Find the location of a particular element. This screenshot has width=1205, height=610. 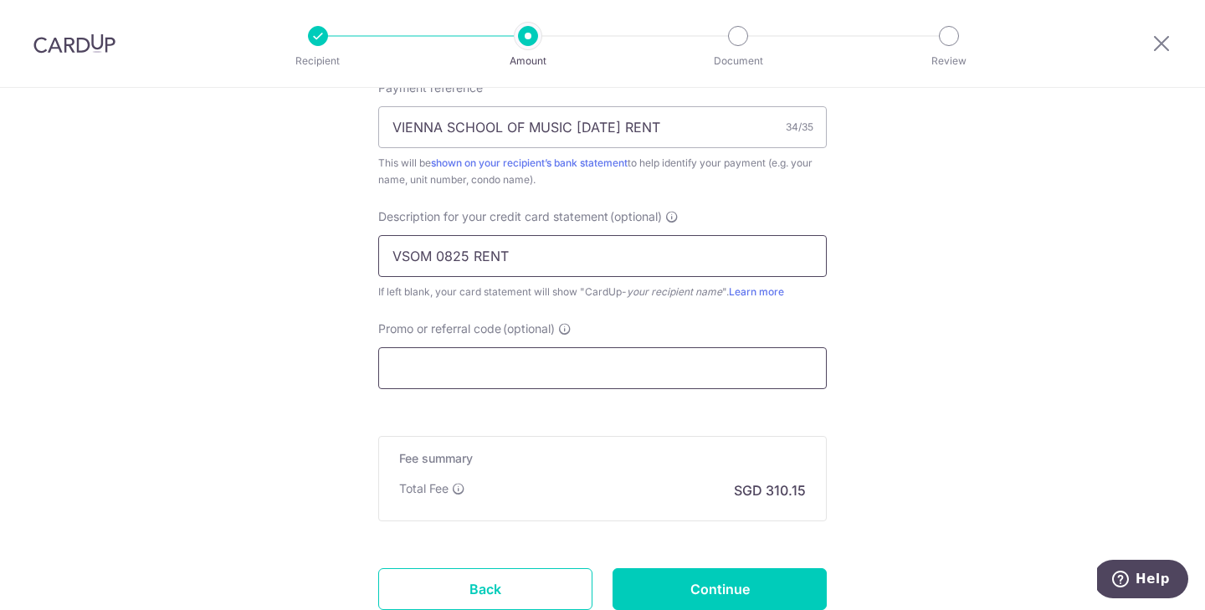

input: Example: Rent is located at coordinates (602, 256).